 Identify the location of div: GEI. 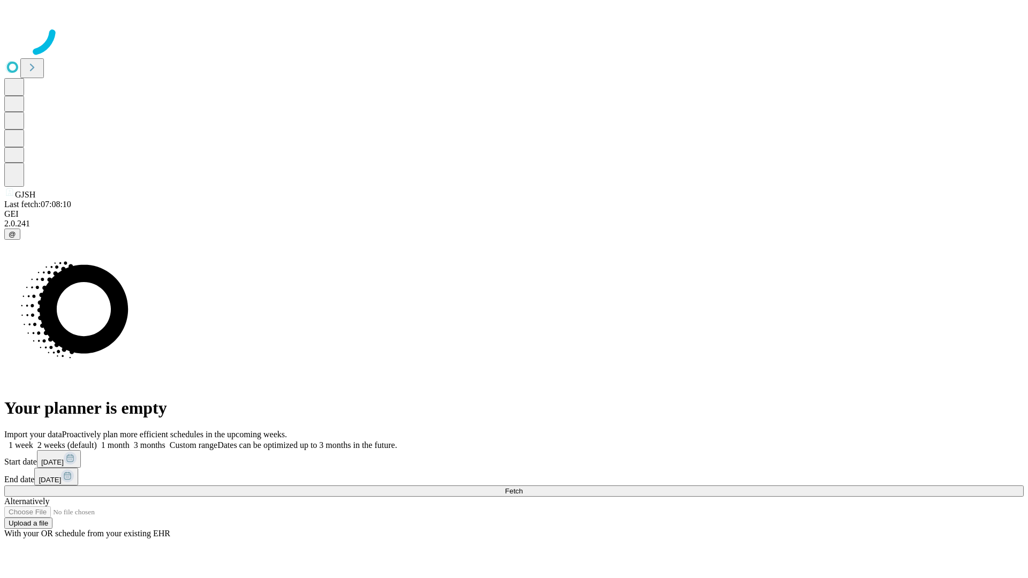
(514, 214).